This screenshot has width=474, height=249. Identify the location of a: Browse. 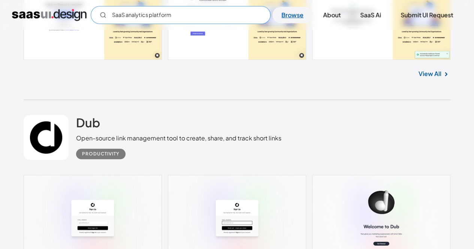
(292, 15).